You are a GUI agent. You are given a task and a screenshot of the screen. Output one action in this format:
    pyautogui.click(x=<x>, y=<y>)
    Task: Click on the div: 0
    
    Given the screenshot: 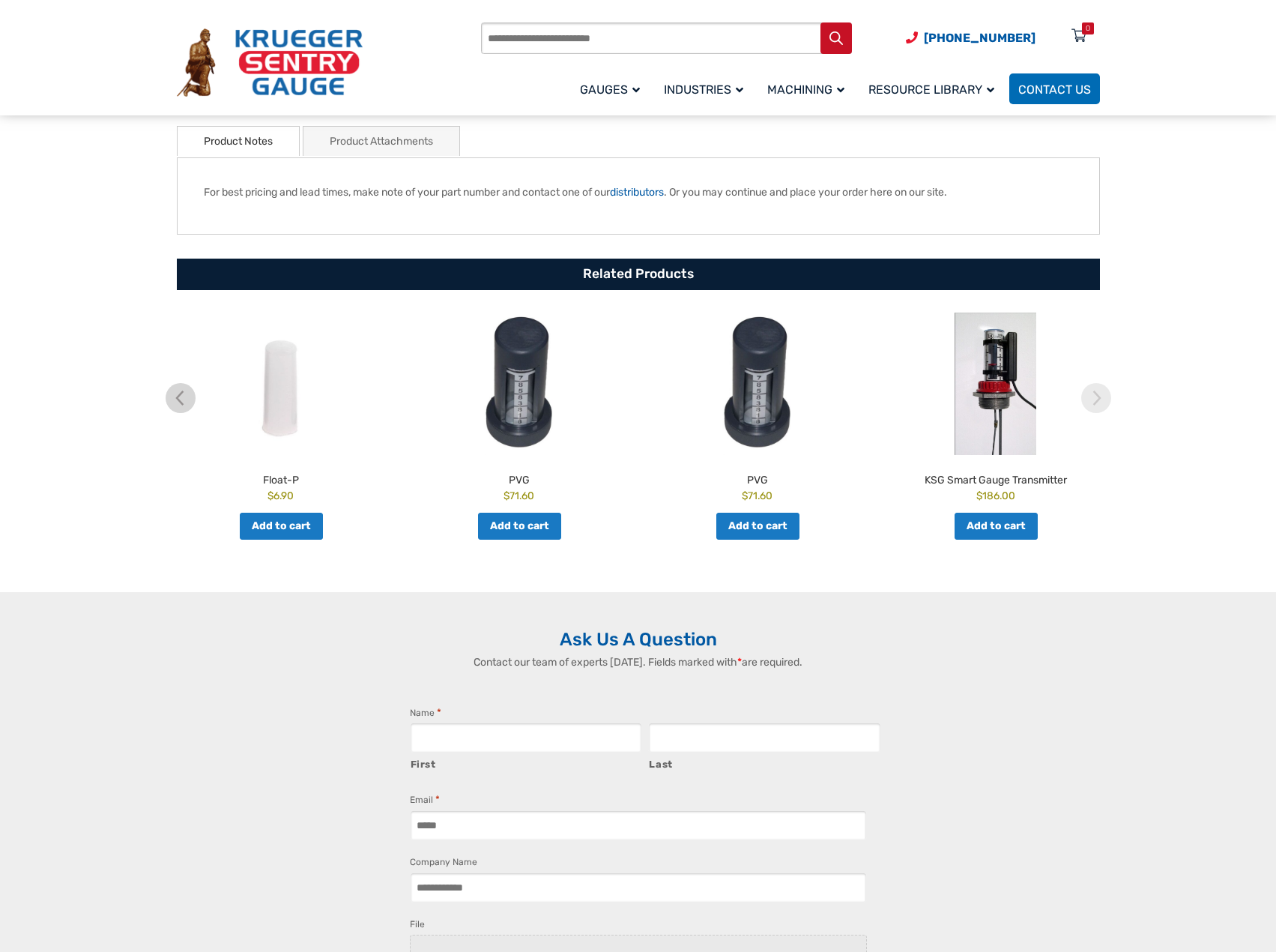 What is the action you would take?
    pyautogui.click(x=1089, y=29)
    